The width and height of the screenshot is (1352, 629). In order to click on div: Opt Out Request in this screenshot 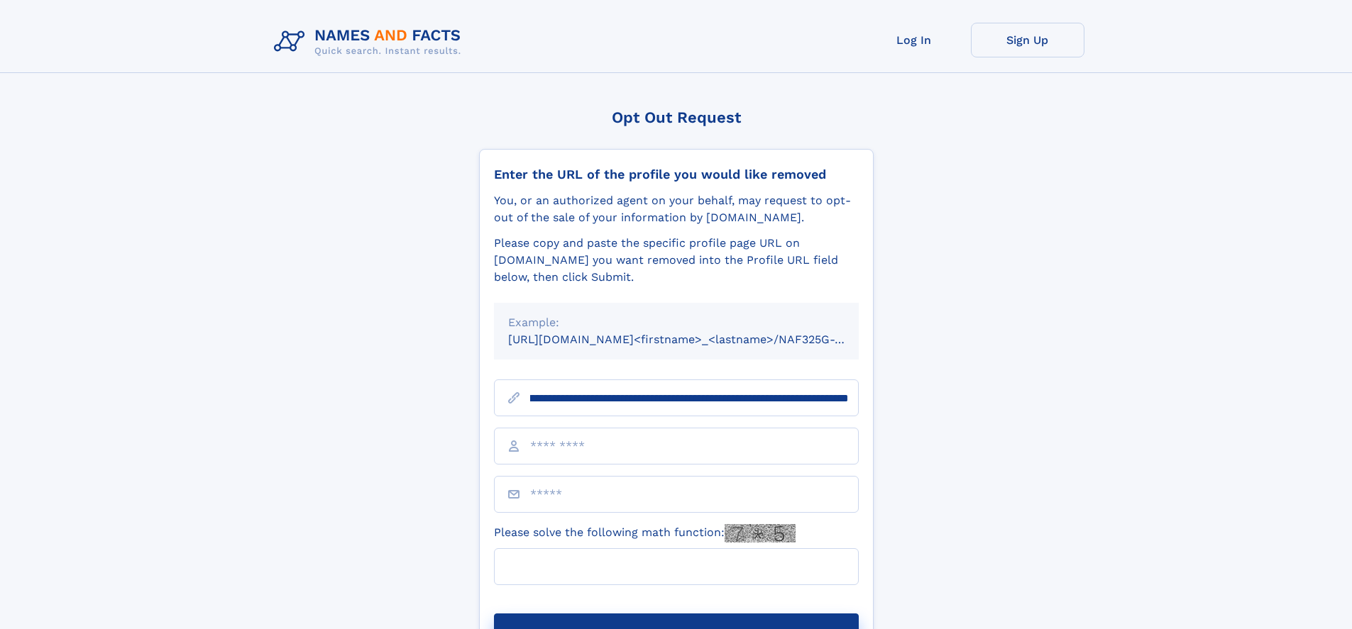, I will do `click(676, 117)`.